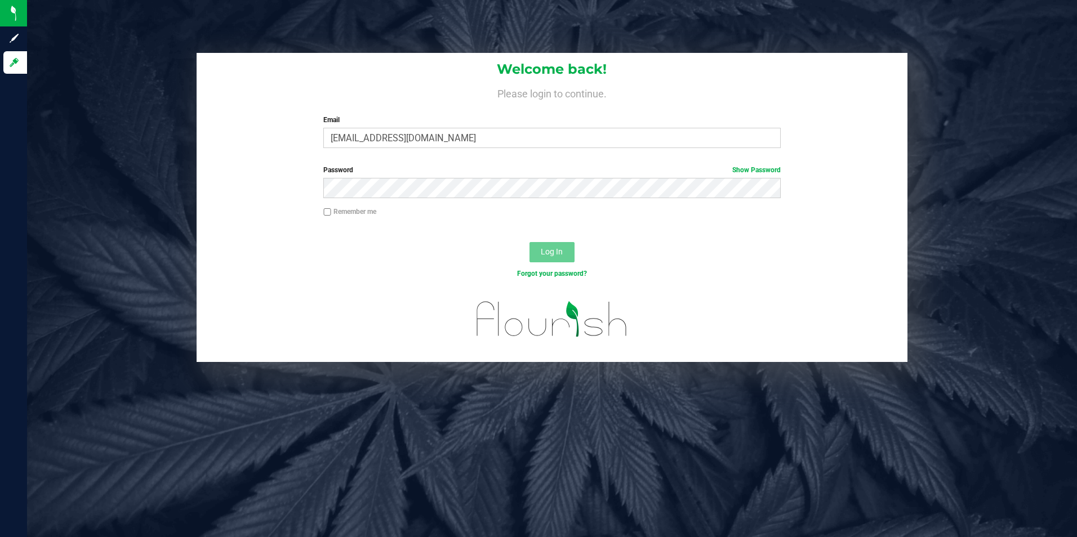  What do you see at coordinates (327, 212) in the screenshot?
I see `input: Remember me` at bounding box center [327, 212].